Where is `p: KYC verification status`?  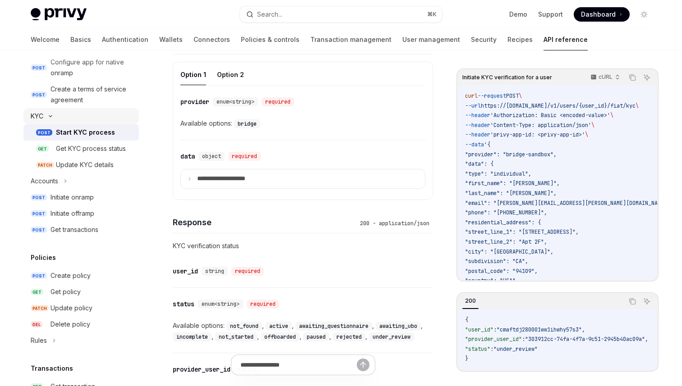 p: KYC verification status is located at coordinates (303, 246).